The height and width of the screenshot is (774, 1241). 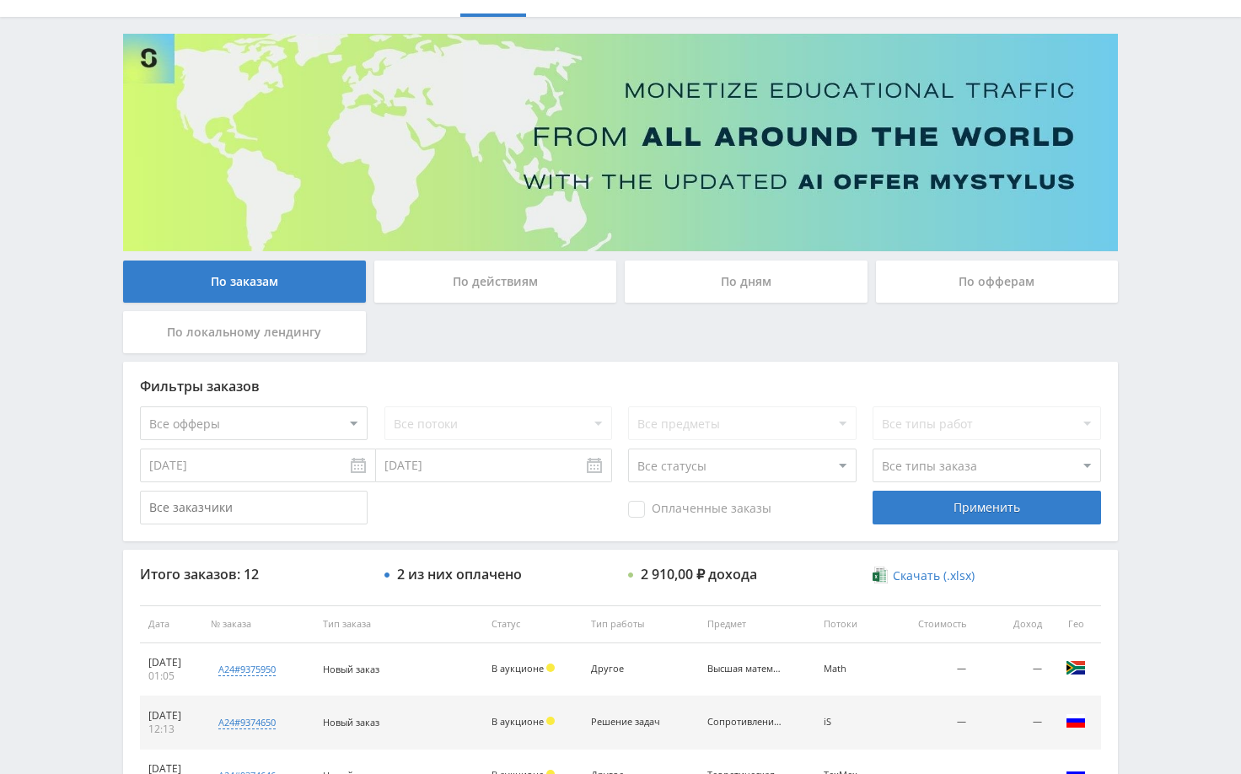 I want to click on div: Math, so click(x=854, y=669).